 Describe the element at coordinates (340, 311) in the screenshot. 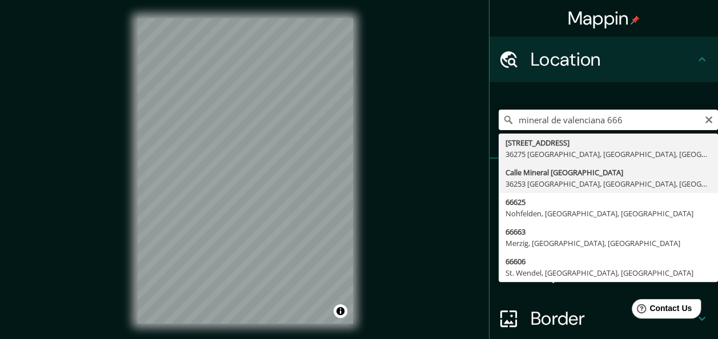

I see `button: Toggle attribution` at that location.